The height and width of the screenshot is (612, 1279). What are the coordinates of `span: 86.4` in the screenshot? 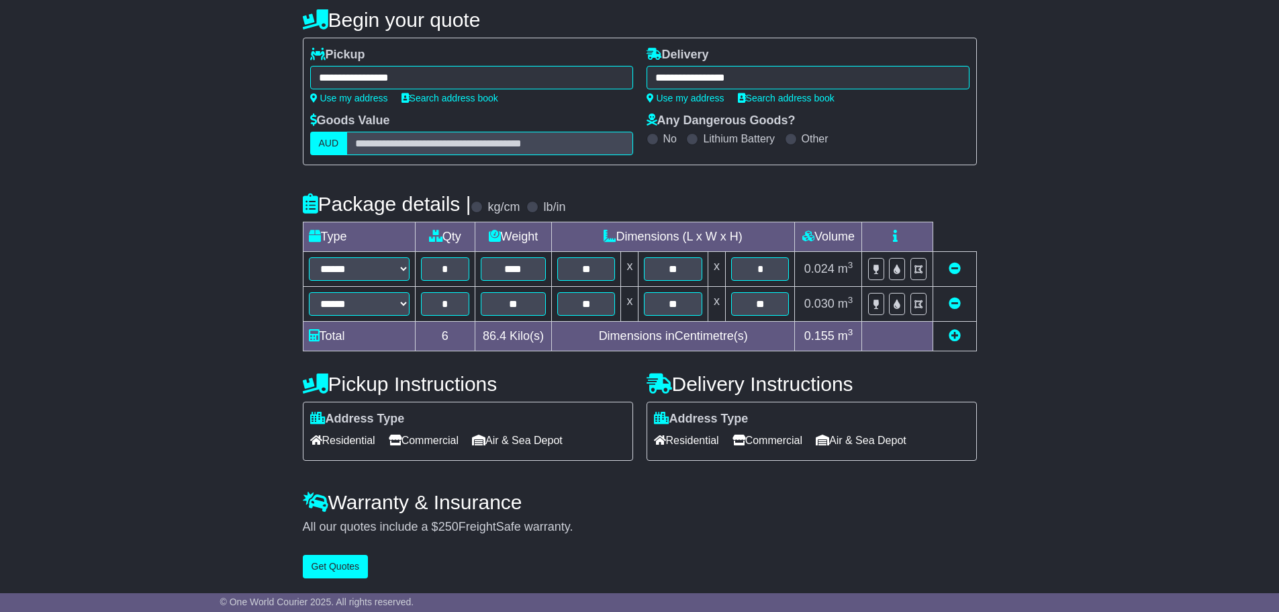 It's located at (494, 336).